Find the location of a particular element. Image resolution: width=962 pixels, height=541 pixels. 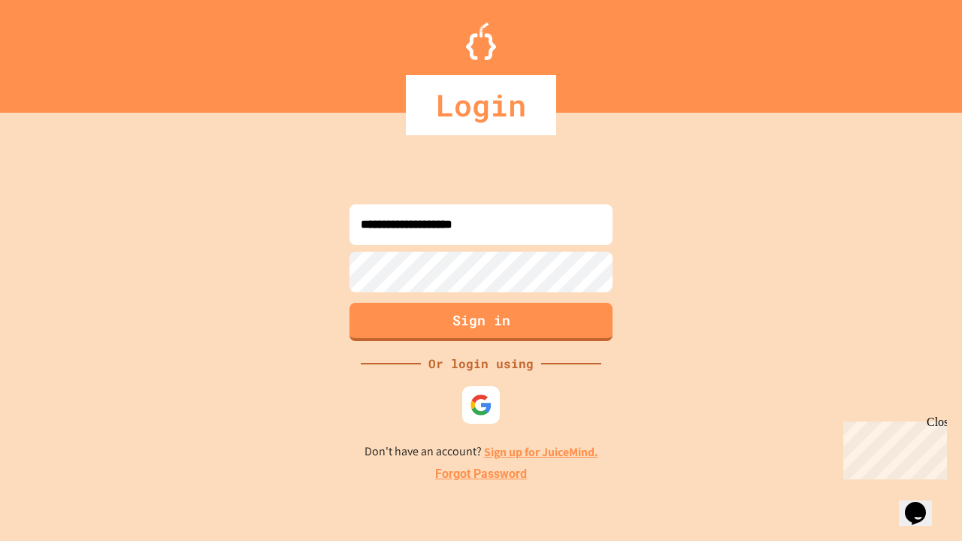

img: google-icon.svg is located at coordinates (481, 405).